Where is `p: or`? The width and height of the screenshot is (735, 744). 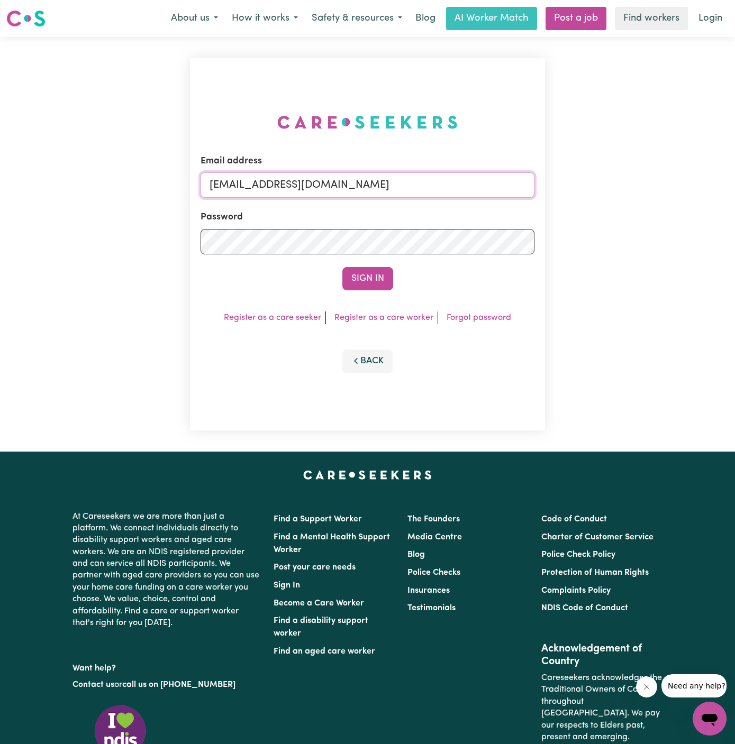 p: or is located at coordinates (167, 685).